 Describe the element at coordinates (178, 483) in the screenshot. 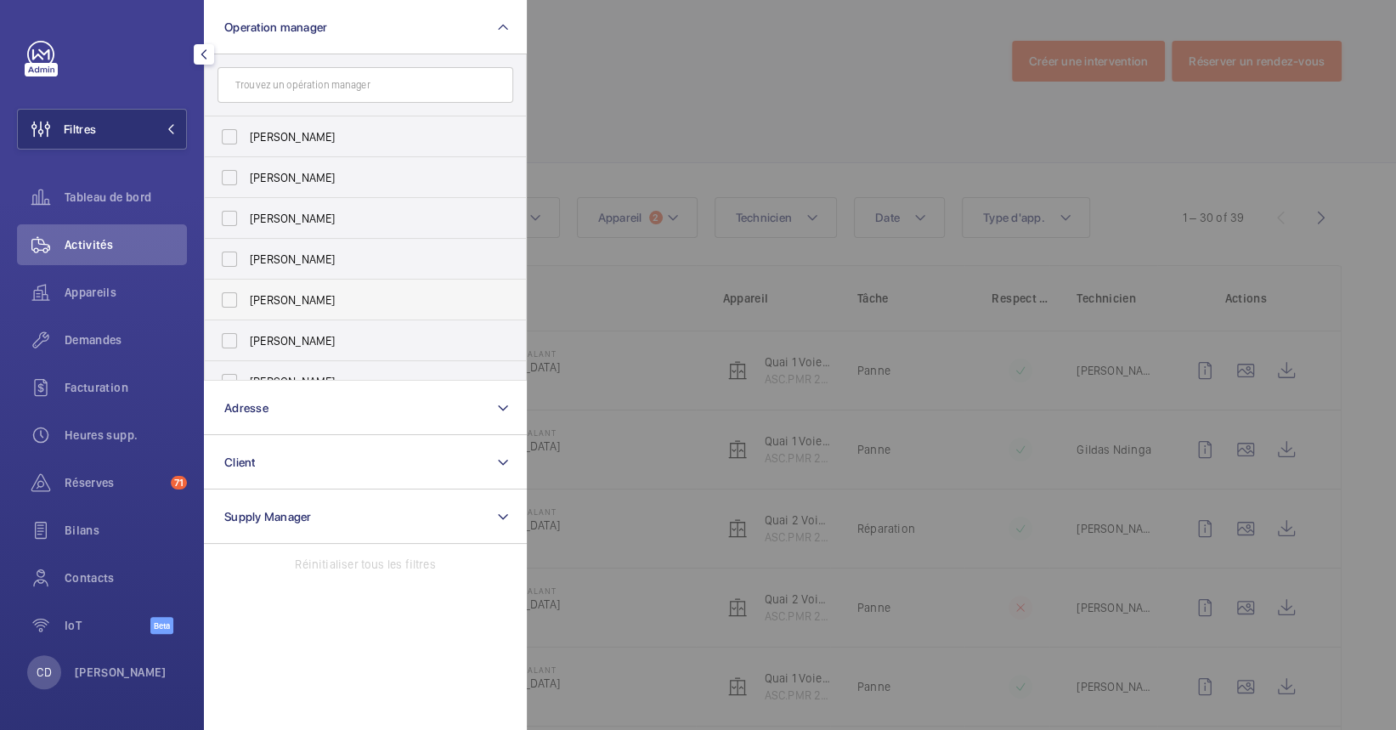

I see `span: 71` at that location.